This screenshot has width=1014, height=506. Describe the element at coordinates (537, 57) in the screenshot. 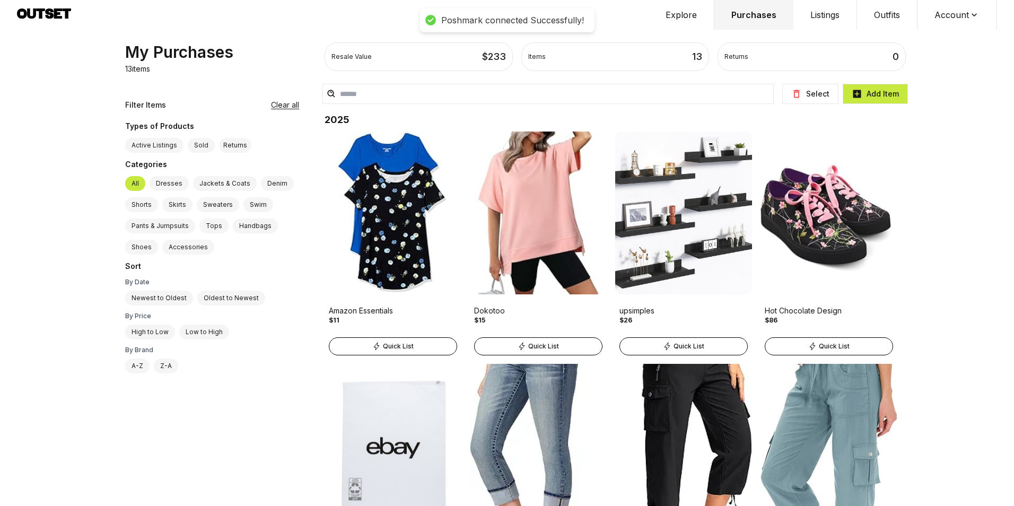

I see `div: Items` at that location.